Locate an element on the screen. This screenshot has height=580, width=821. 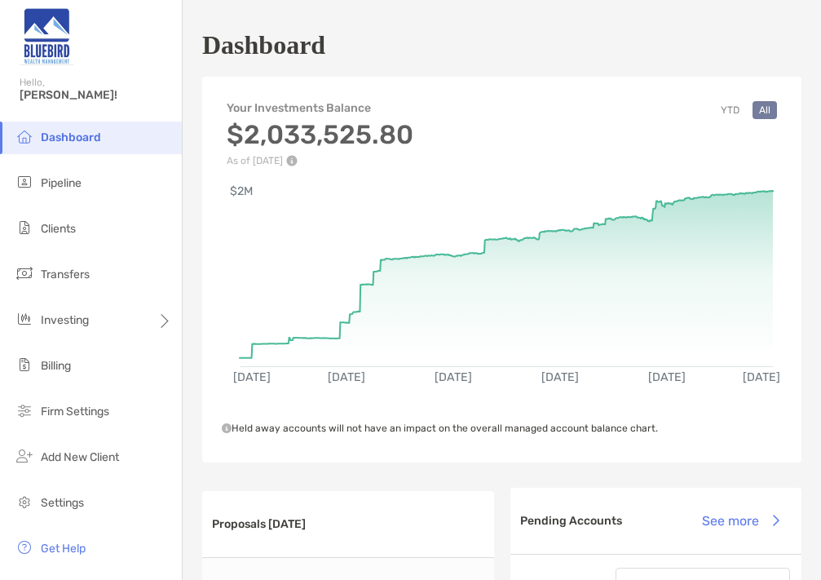
h4: Your Investments Balance is located at coordinates (320, 108).